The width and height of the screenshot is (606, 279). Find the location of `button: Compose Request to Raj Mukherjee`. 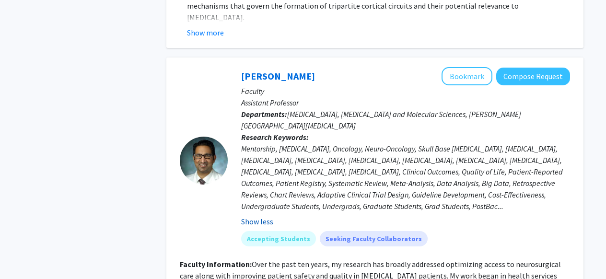

button: Compose Request to Raj Mukherjee is located at coordinates (533, 76).